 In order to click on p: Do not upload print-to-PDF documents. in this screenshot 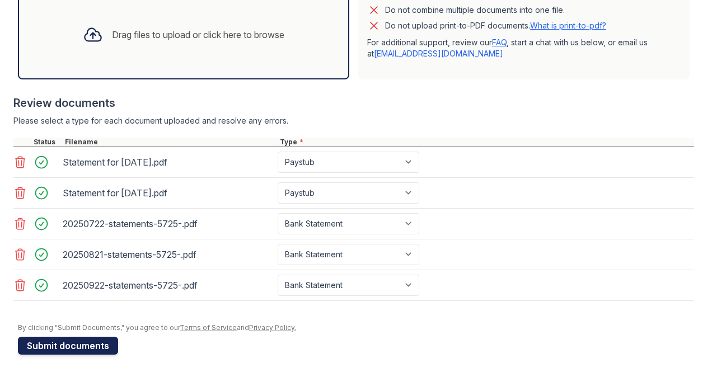, I will do `click(496, 26)`.